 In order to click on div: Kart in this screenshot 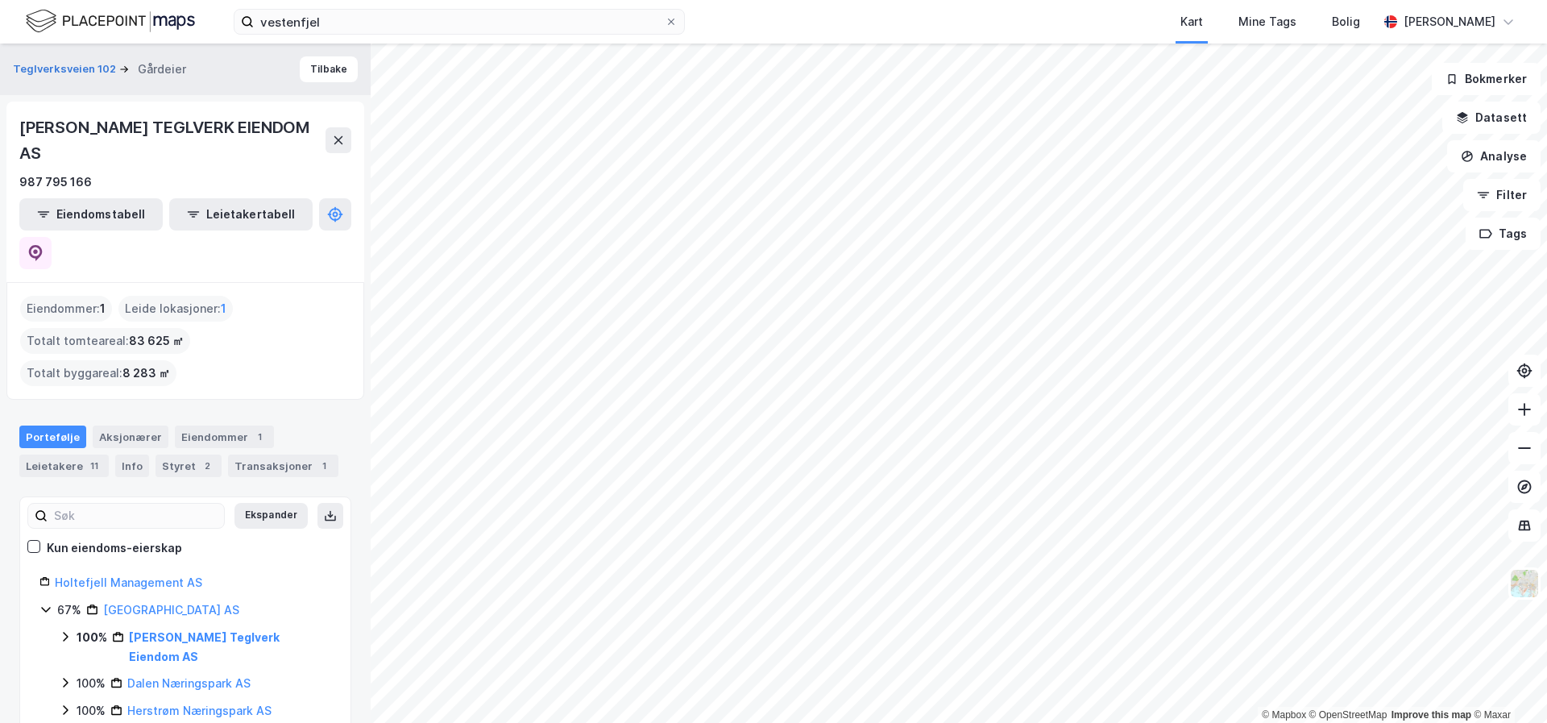, I will do `click(1192, 22)`.